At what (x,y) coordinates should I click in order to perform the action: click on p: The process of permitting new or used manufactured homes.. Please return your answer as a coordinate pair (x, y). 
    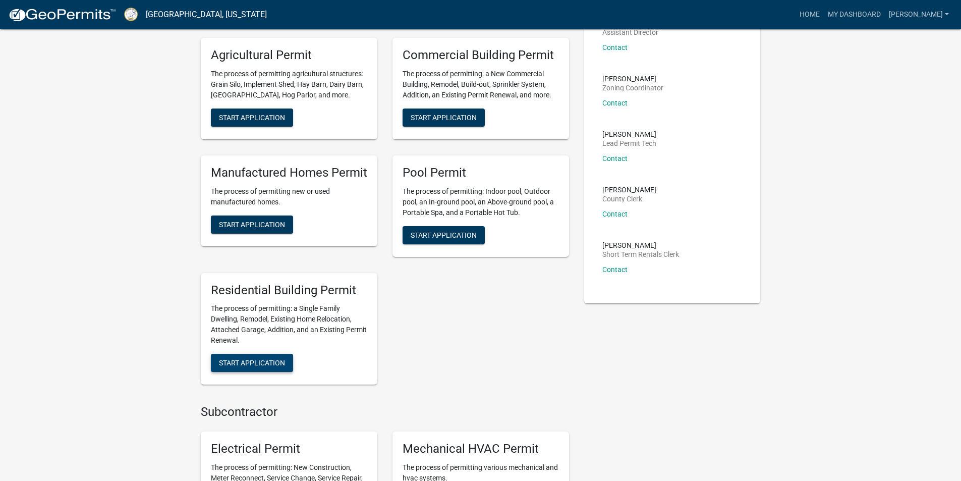
    Looking at the image, I should click on (289, 197).